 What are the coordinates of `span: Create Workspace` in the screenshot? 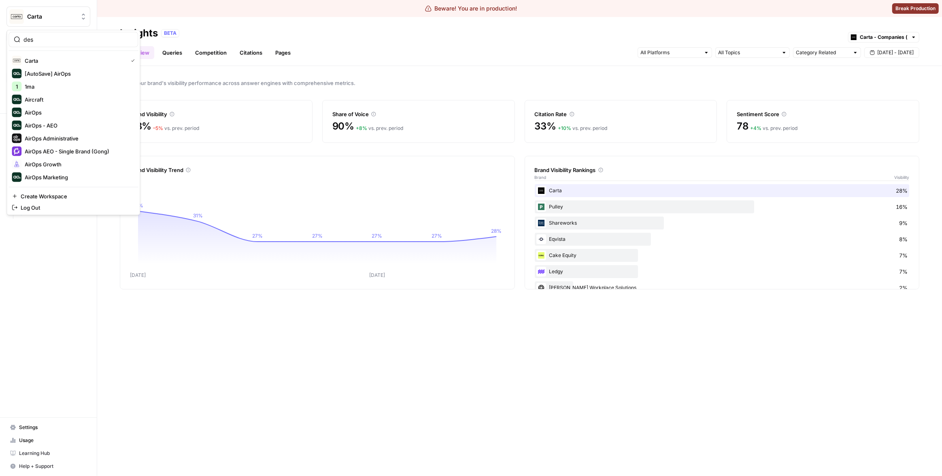 It's located at (76, 196).